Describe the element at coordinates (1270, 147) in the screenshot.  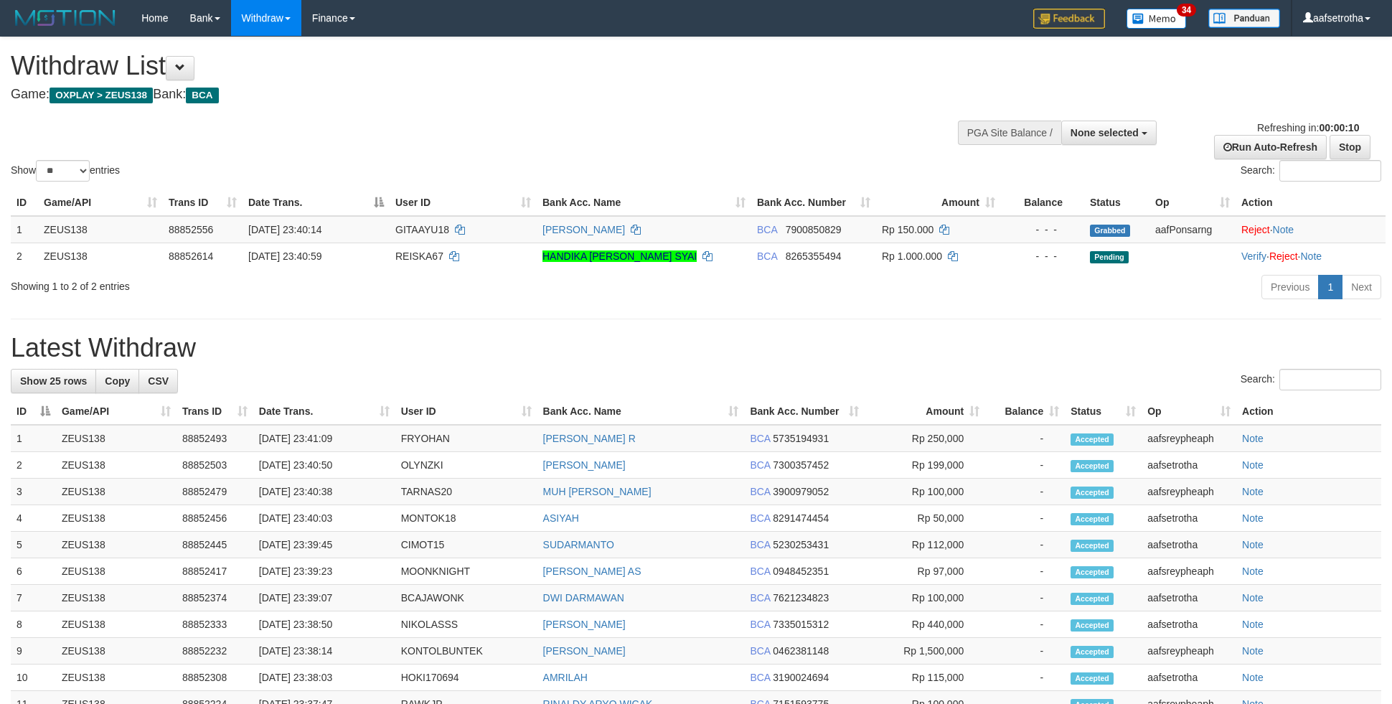
I see `a: Run Auto-Refresh` at that location.